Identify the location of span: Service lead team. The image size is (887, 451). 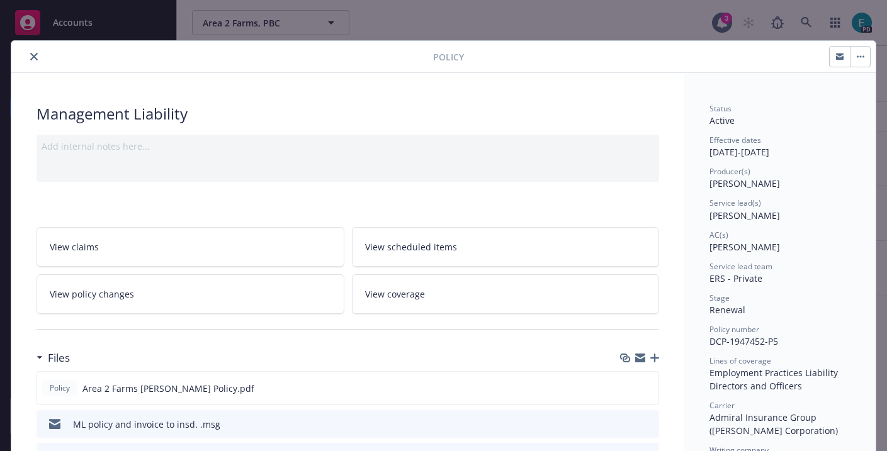
(741, 266).